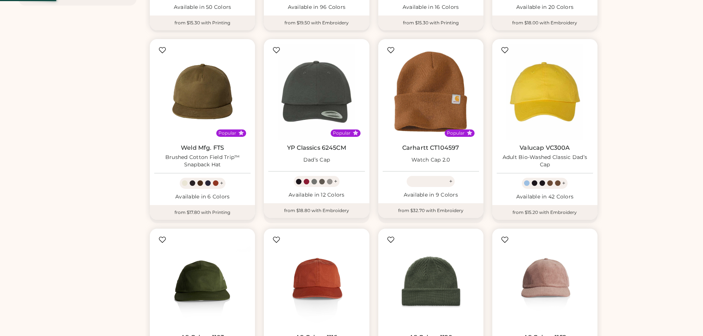 The width and height of the screenshot is (703, 336). Describe the element at coordinates (202, 281) in the screenshot. I see `img: AS Colour 1103 Finn Five Panel Cap` at that location.